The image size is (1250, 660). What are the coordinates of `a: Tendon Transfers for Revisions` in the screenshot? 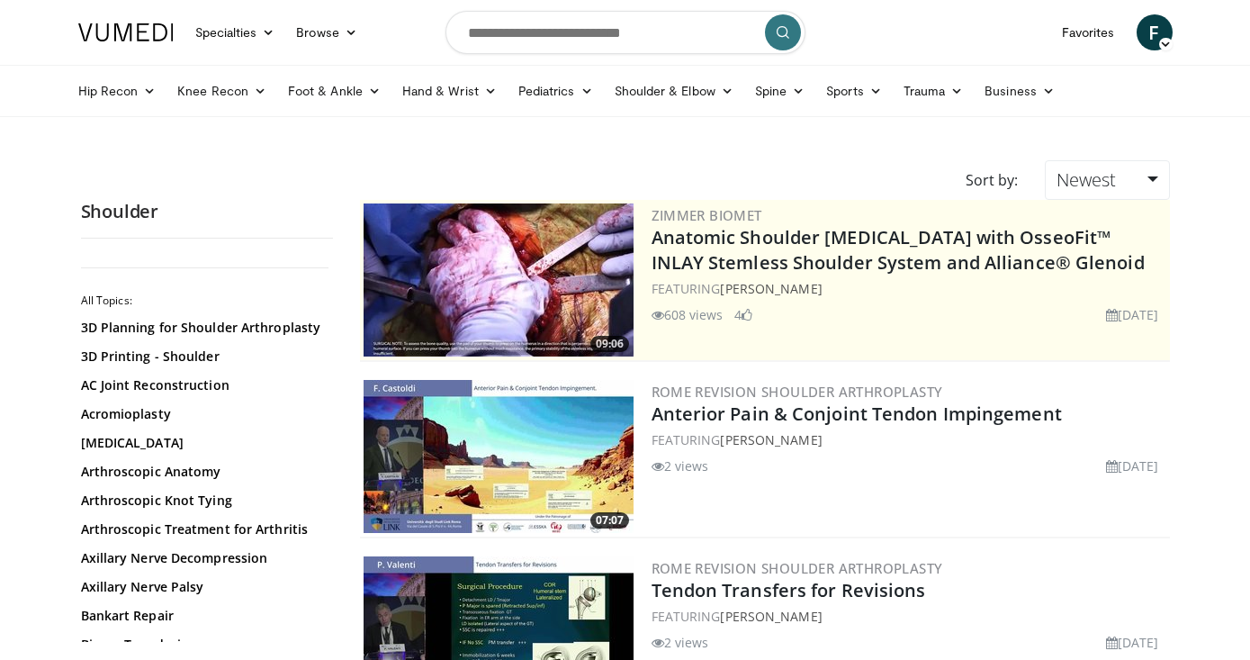 It's located at (789, 590).